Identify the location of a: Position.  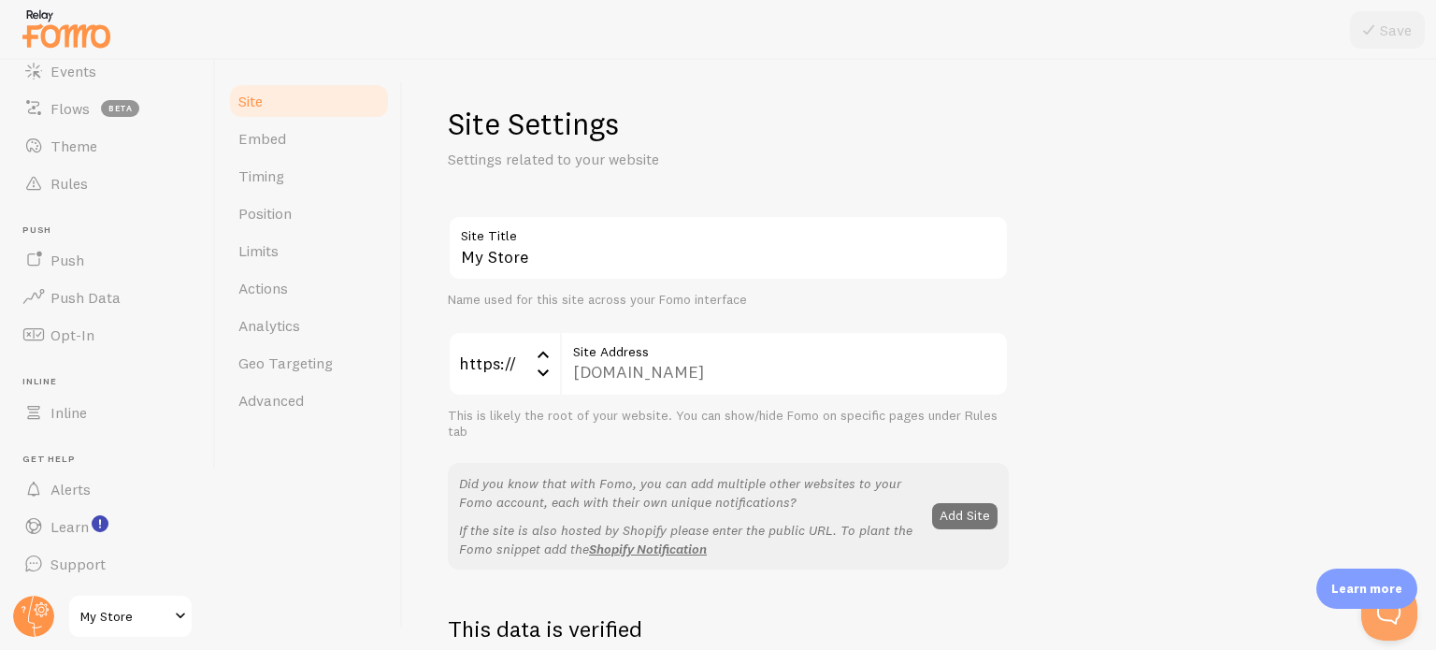
(308, 213).